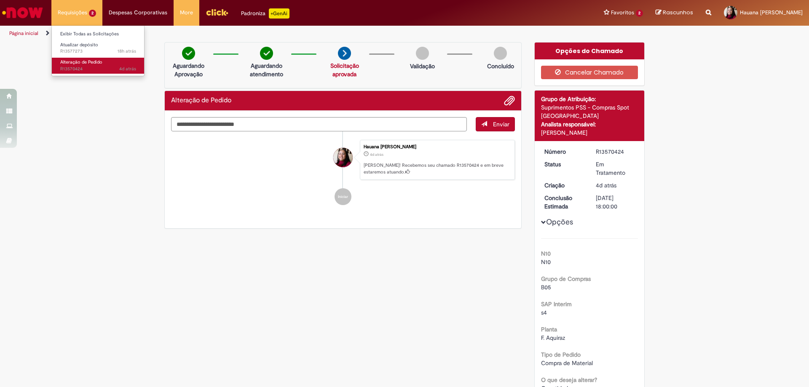  Describe the element at coordinates (544, 313) in the screenshot. I see `span: s4` at that location.